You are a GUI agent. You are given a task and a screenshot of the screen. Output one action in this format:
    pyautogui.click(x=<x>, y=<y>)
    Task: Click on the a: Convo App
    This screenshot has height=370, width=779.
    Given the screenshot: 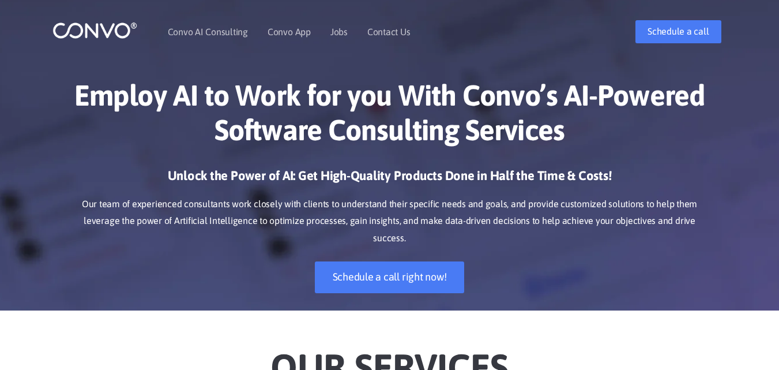 What is the action you would take?
    pyautogui.click(x=289, y=32)
    